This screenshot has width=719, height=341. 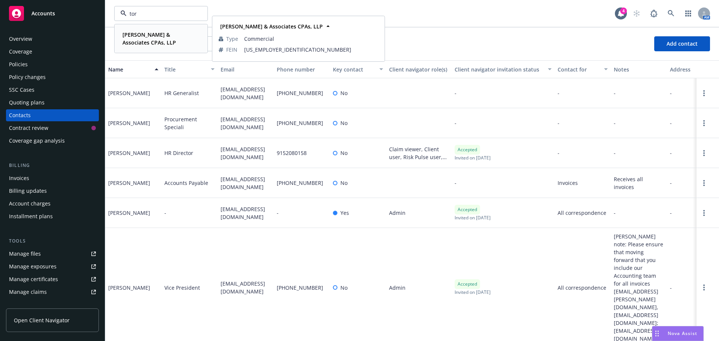 What do you see at coordinates (354, 69) in the screenshot?
I see `div: Key contact` at bounding box center [354, 69].